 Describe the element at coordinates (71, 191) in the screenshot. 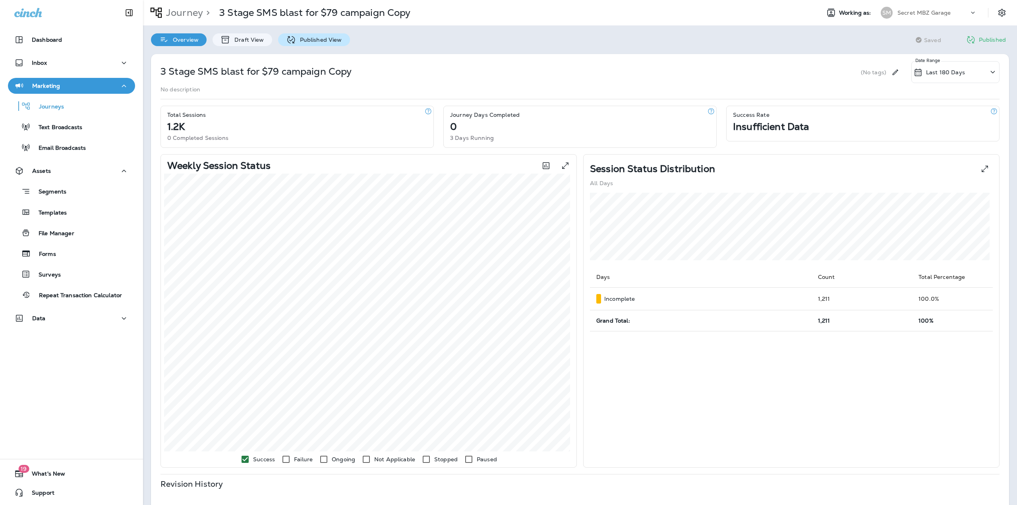

I see `button: Segments` at that location.